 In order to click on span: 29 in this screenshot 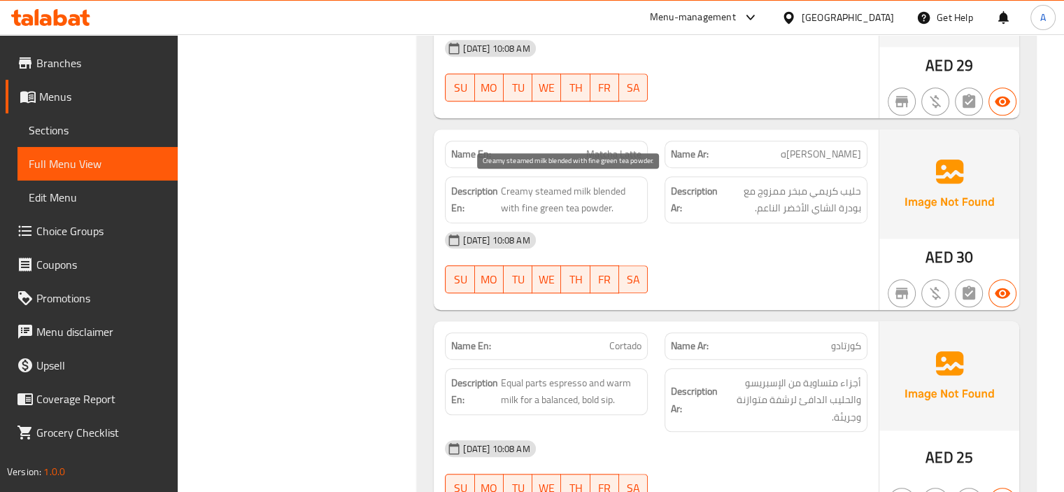, I will do `click(965, 65)`.